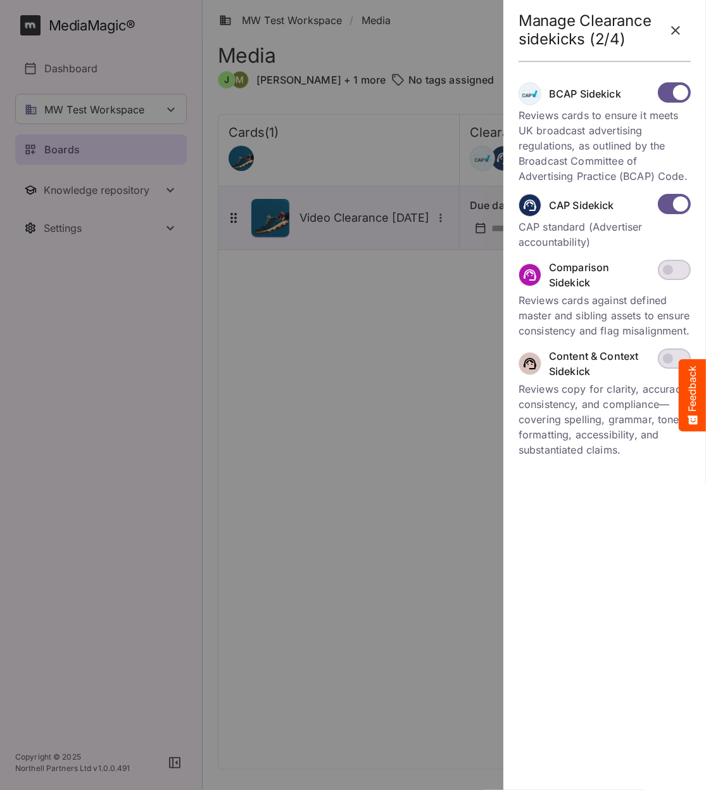 The height and width of the screenshot is (790, 706). I want to click on h2: Manage Clearance sidekicks (2/4), so click(590, 30).